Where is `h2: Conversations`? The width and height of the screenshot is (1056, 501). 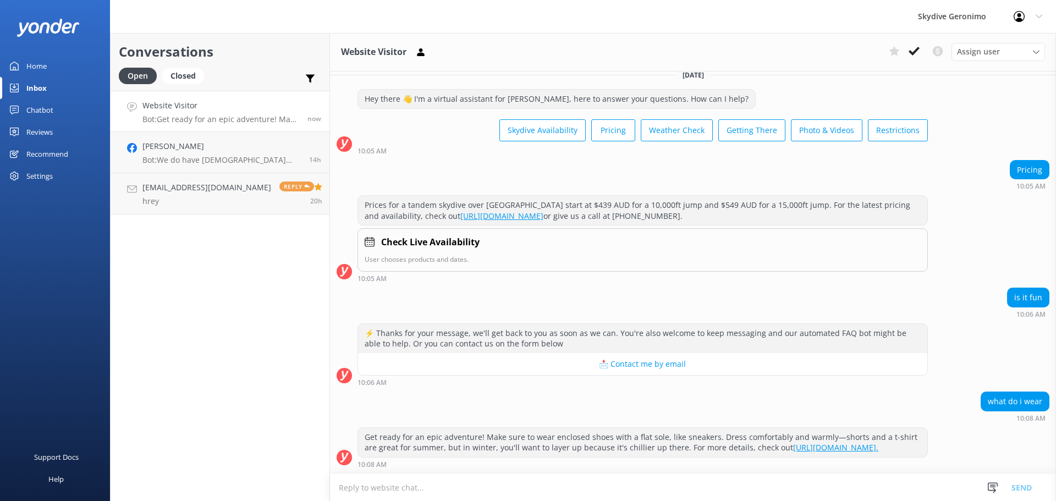
h2: Conversations is located at coordinates (220, 52).